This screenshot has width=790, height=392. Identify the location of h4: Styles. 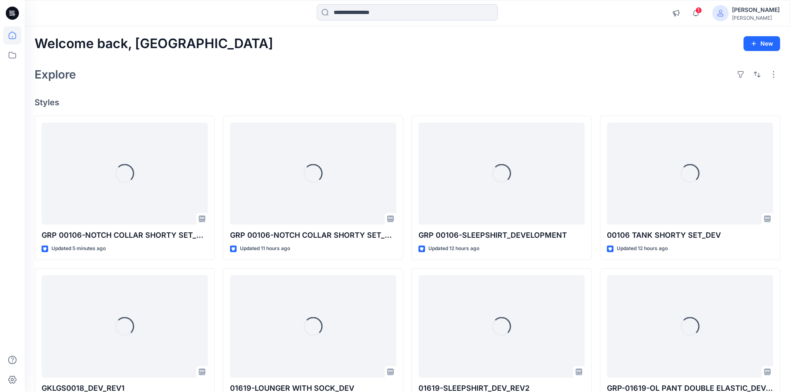
(407, 102).